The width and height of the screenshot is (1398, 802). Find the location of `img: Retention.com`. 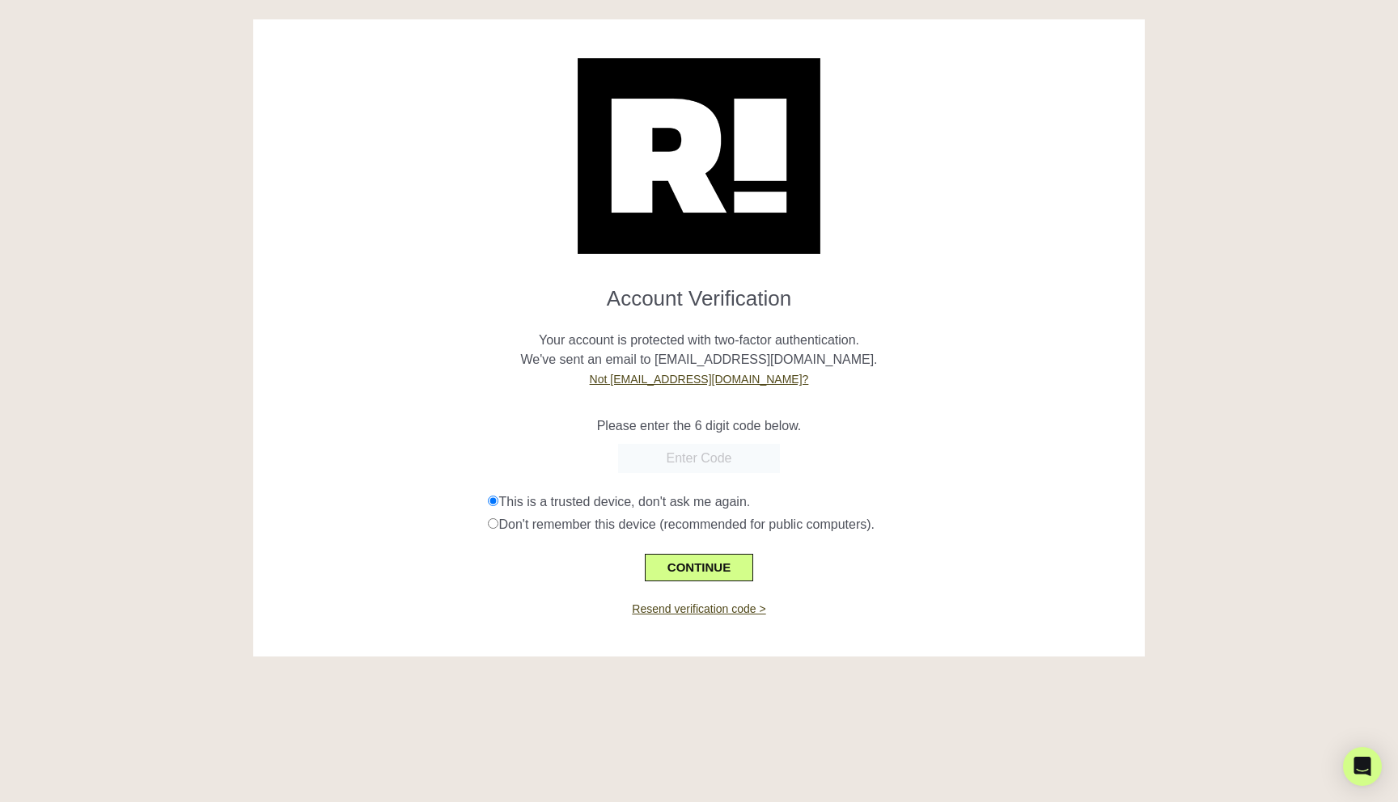

img: Retention.com is located at coordinates (699, 156).